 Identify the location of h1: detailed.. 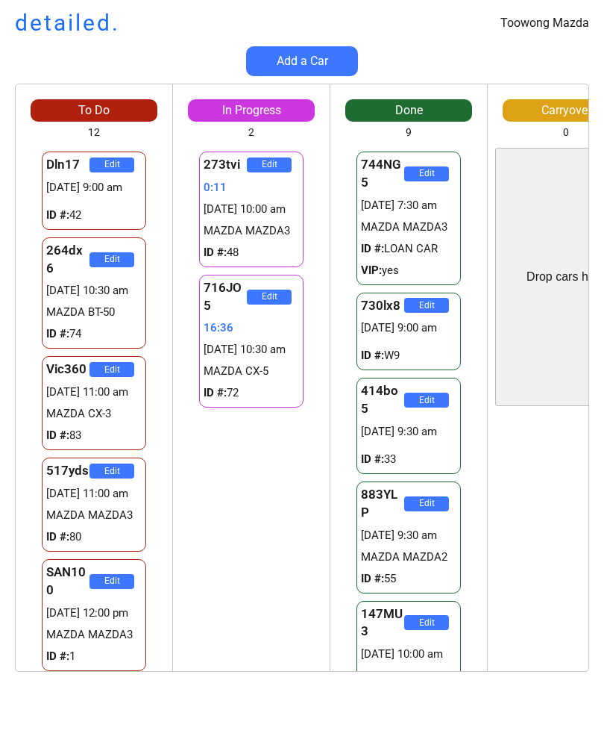
(67, 23).